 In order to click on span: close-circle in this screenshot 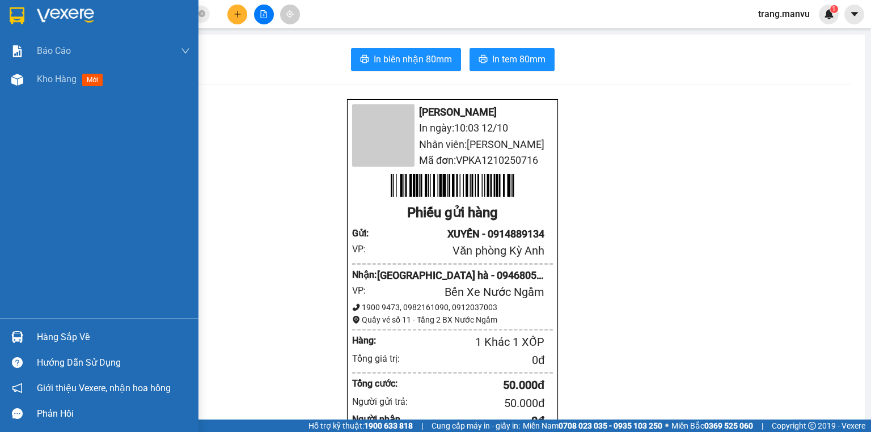, I will do `click(202, 14)`.